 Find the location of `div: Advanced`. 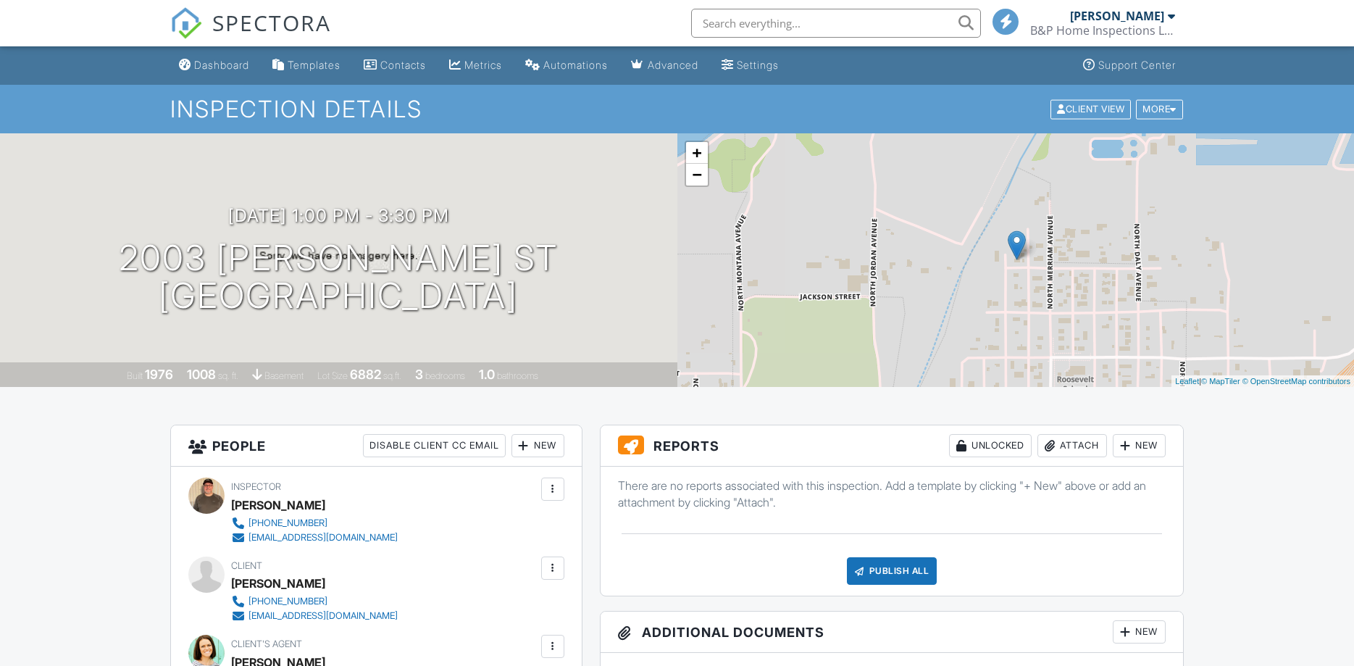

div: Advanced is located at coordinates (673, 64).